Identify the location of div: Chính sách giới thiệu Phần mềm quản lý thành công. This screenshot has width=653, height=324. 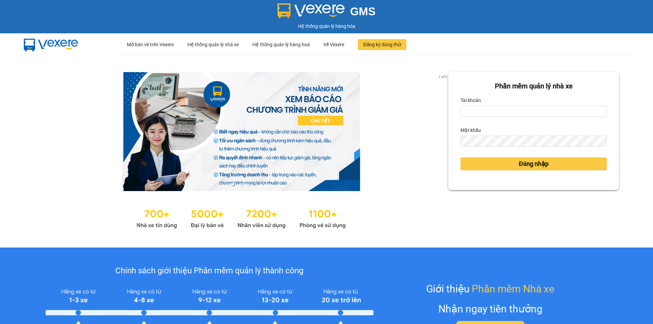
(209, 271).